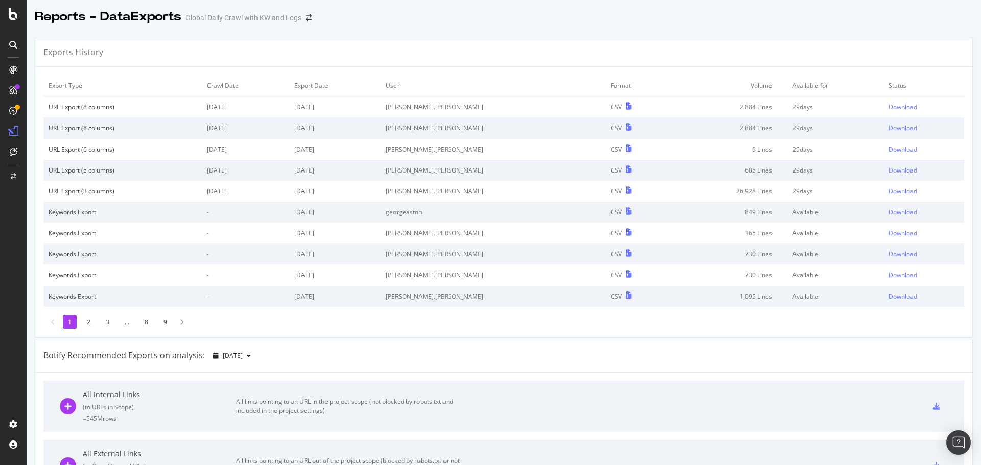 The height and width of the screenshot is (465, 981). Describe the element at coordinates (123, 128) in the screenshot. I see `div: URL Export (8 columns)` at that location.